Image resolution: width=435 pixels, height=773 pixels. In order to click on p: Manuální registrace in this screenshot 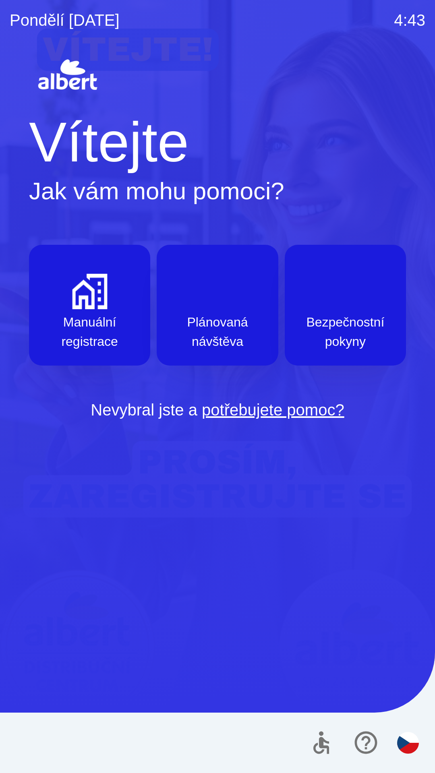, I will do `click(89, 332)`.